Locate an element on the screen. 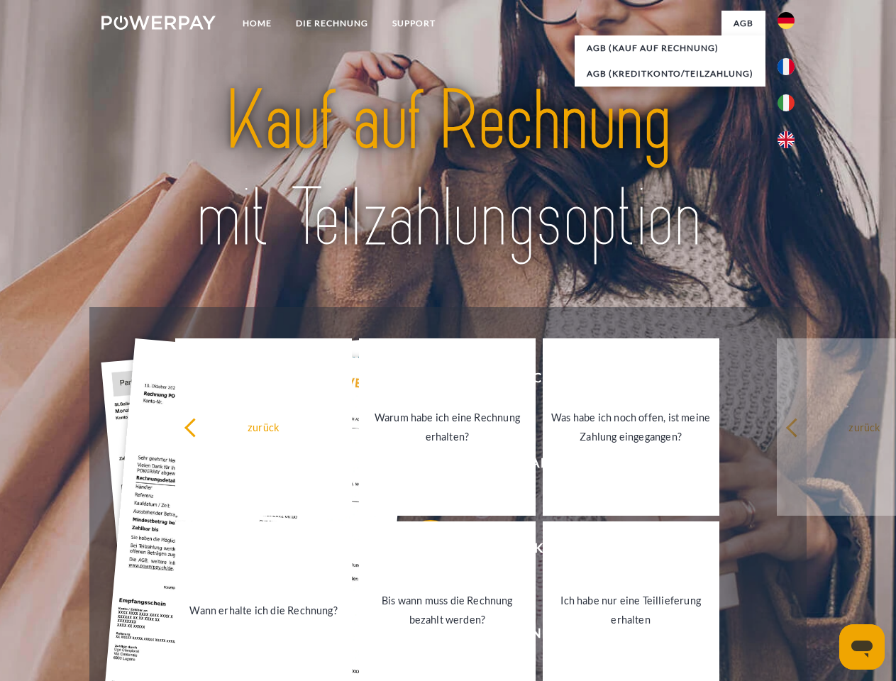  img: logo-powerpay-white.svg is located at coordinates (158, 23).